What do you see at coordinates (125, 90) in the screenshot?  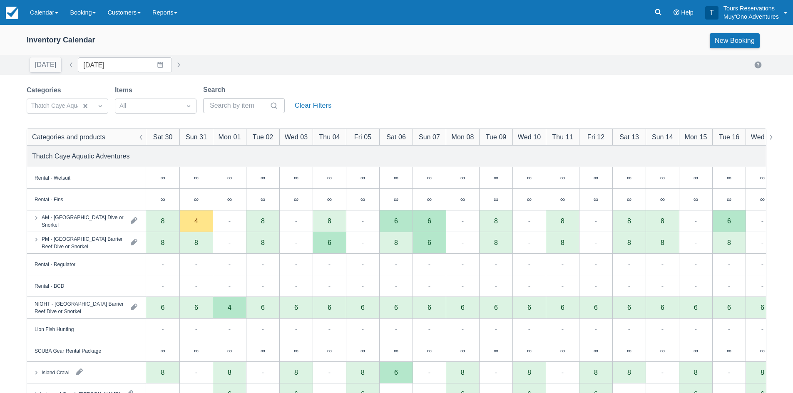 I see `label: Items` at bounding box center [125, 90].